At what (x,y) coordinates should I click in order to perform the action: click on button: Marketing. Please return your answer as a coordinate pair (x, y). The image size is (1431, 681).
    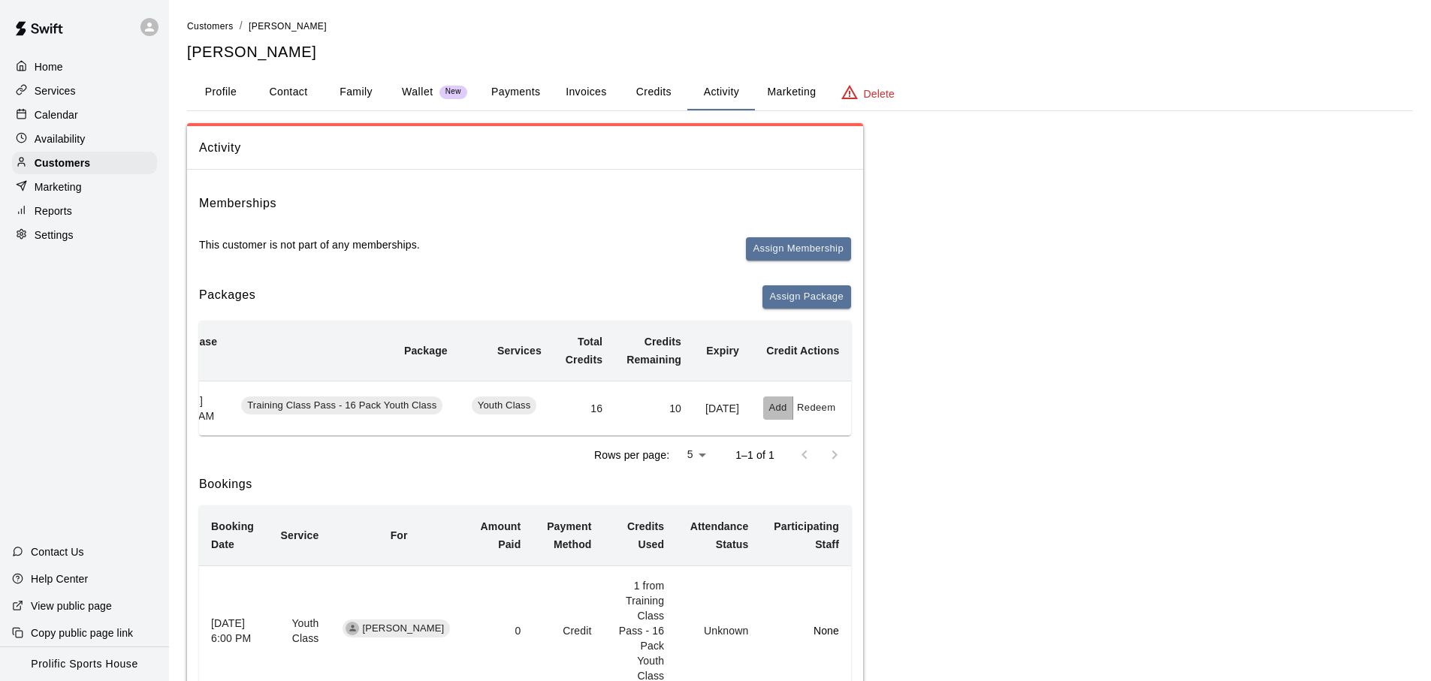
    Looking at the image, I should click on (791, 92).